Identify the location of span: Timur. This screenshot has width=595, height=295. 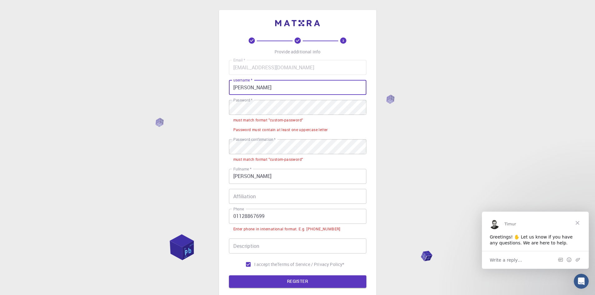
(28, 12).